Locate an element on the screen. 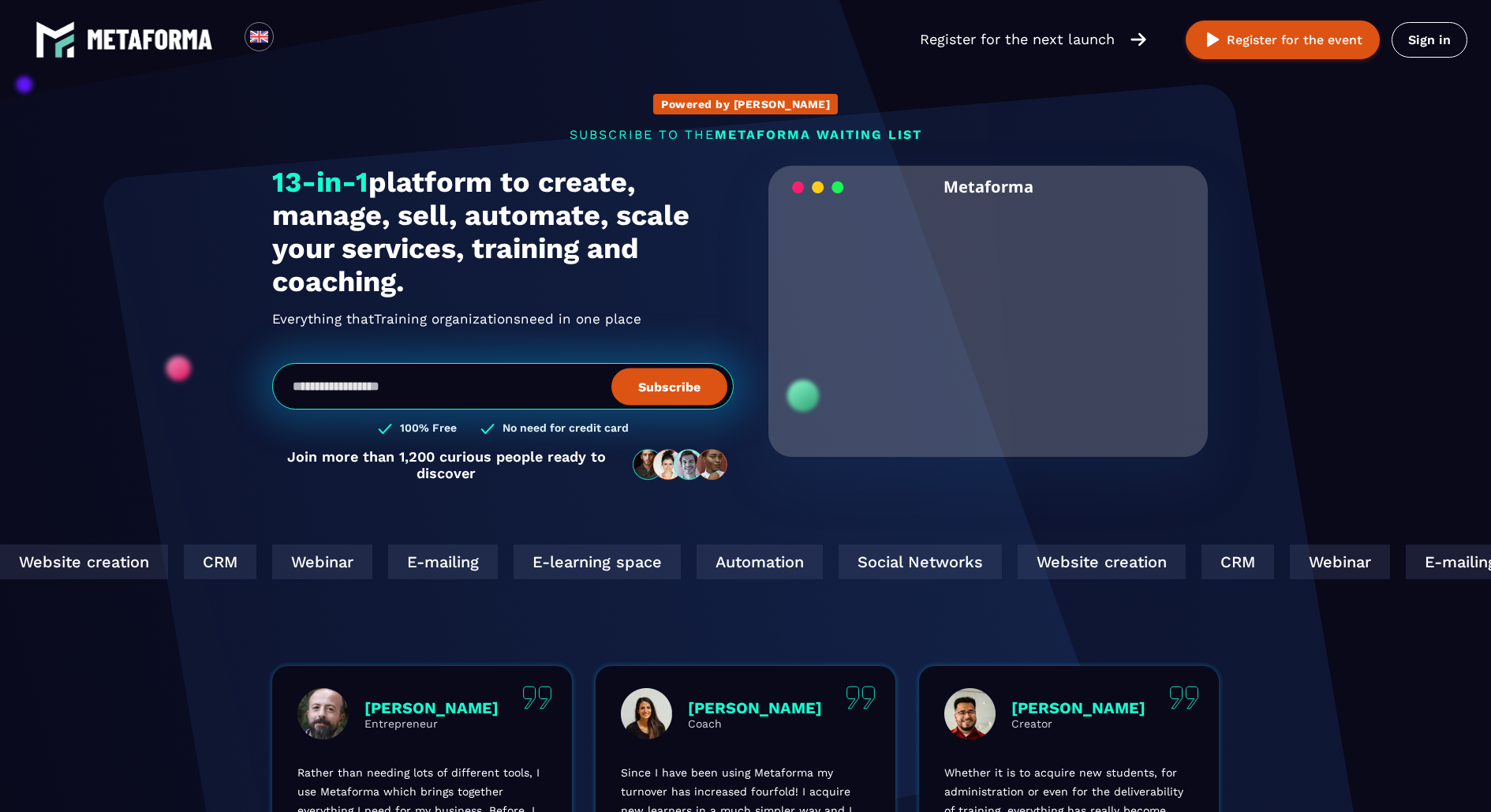 The height and width of the screenshot is (812, 1491). div: E-learning space is located at coordinates (582, 562).